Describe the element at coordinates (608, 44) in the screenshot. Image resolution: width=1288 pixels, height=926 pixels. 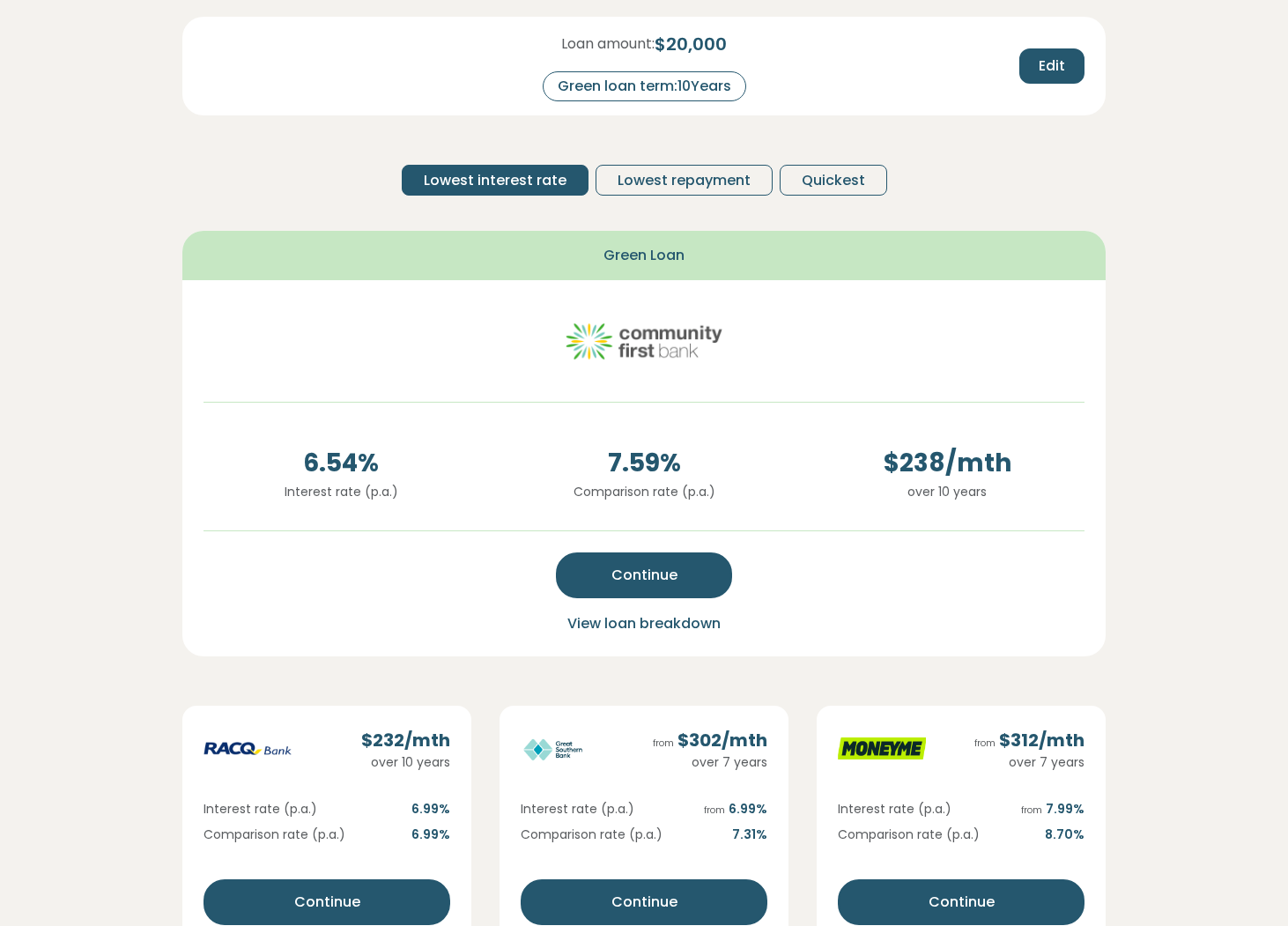
I see `span: Loan amount:` at that location.